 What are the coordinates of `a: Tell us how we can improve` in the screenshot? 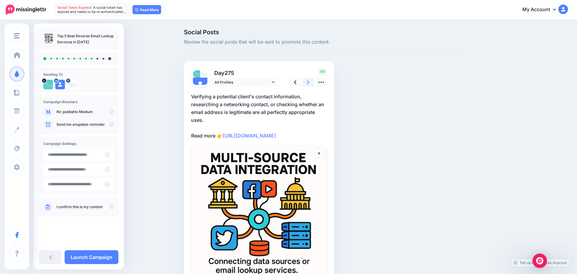 It's located at (540, 262).